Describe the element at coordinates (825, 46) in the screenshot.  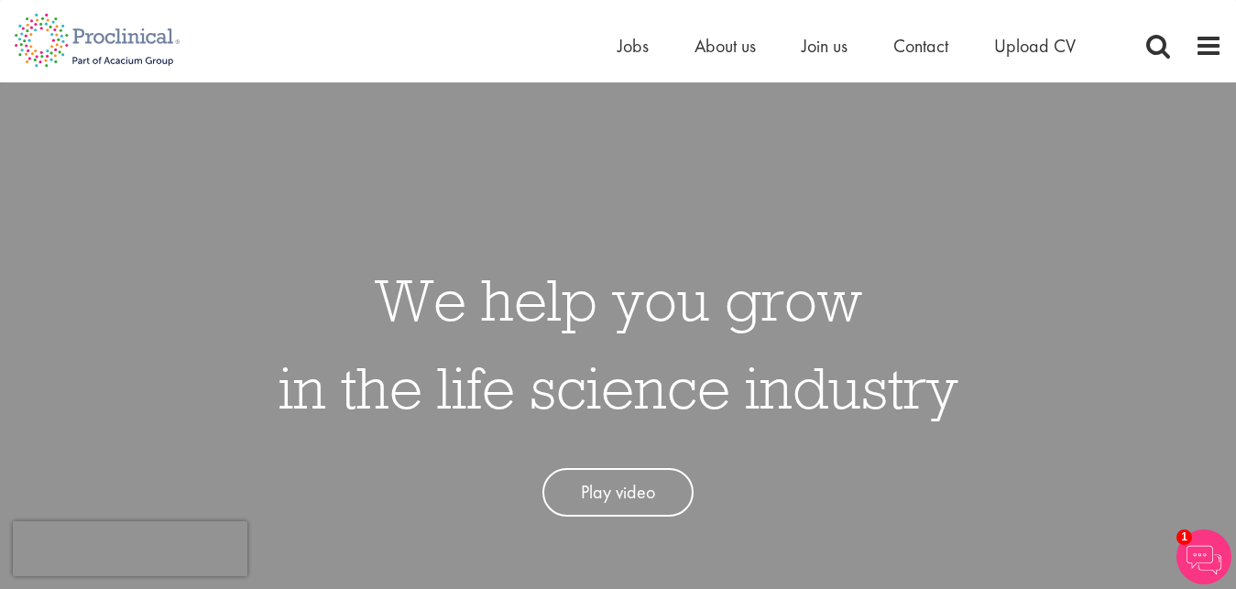
I see `a: Join us` at that location.